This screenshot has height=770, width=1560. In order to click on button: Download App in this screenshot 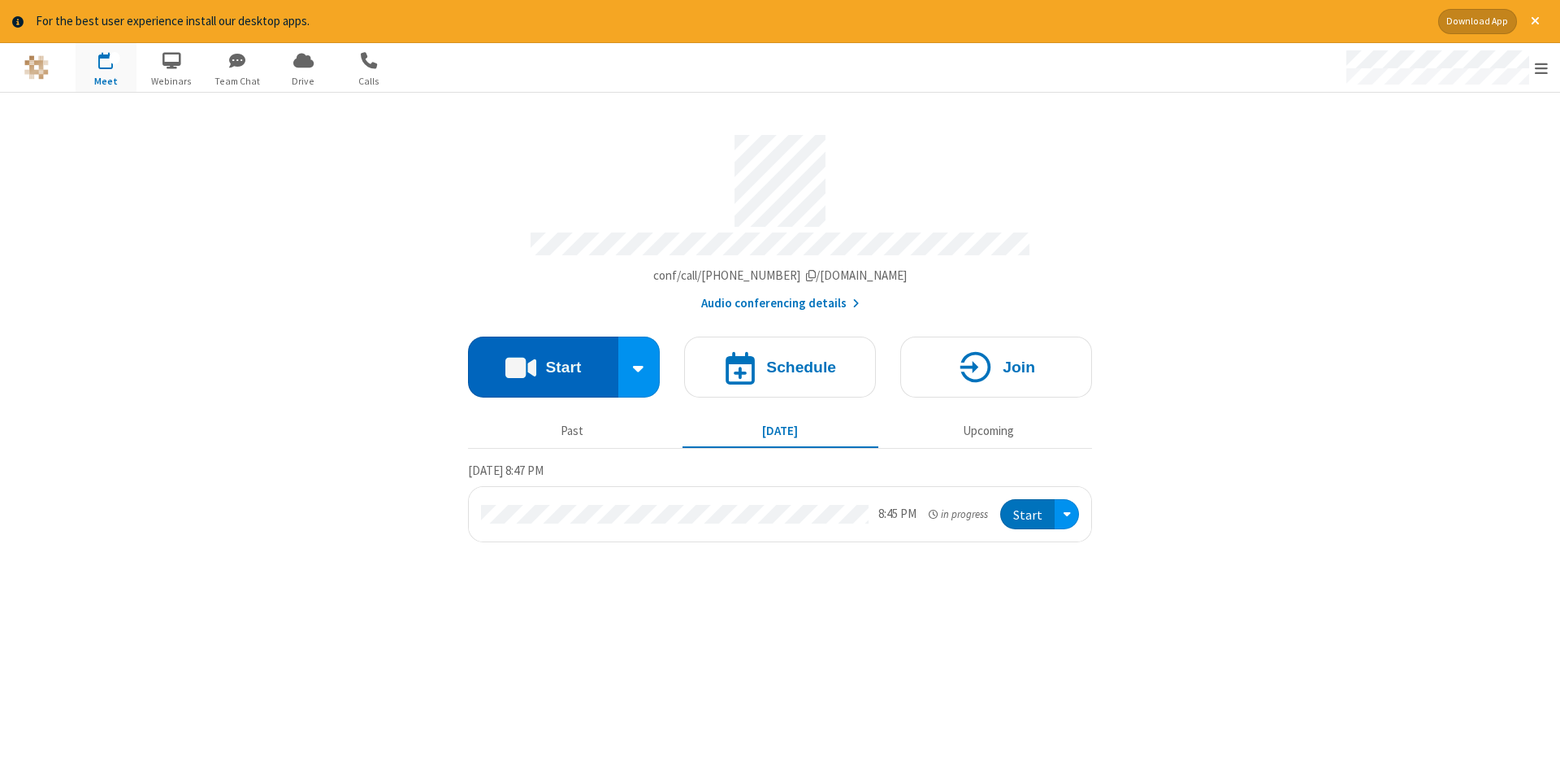, I will do `click(1478, 21)`.